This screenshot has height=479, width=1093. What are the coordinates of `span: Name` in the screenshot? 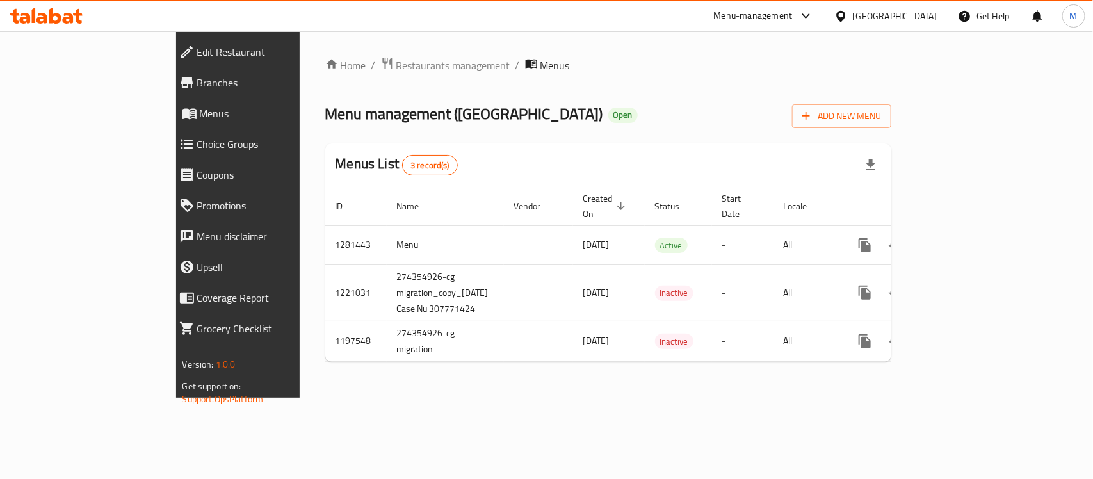 It's located at (416, 206).